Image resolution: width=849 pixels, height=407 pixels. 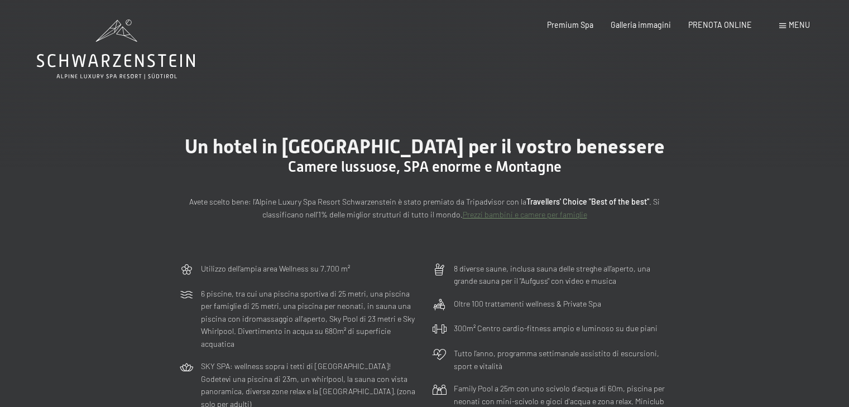 I want to click on span: Premium Spa, so click(x=570, y=25).